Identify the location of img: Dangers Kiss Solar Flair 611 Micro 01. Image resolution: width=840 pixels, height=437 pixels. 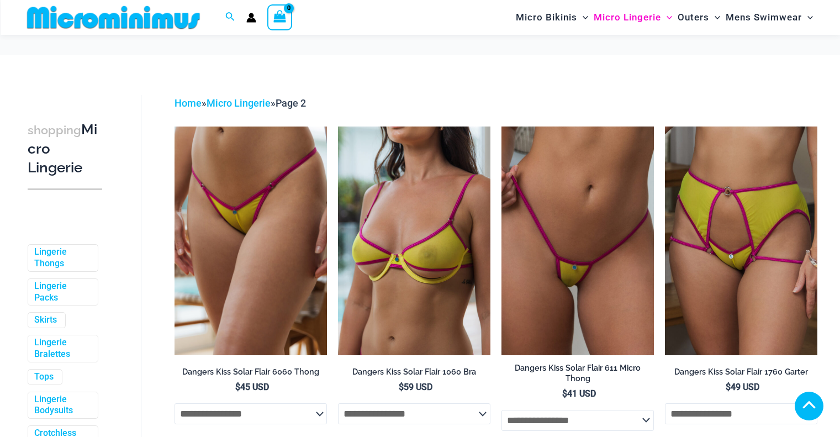
(578, 241).